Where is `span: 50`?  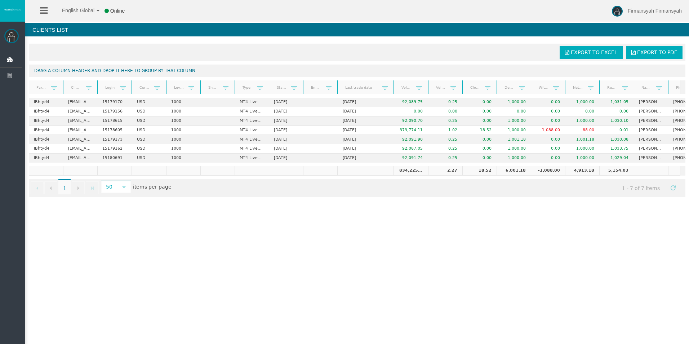 span: 50 is located at coordinates (109, 187).